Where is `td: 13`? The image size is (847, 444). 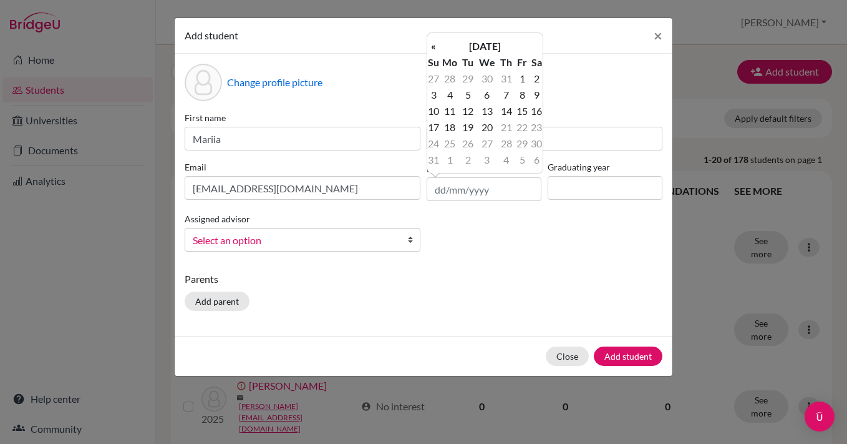 td: 13 is located at coordinates (487, 111).